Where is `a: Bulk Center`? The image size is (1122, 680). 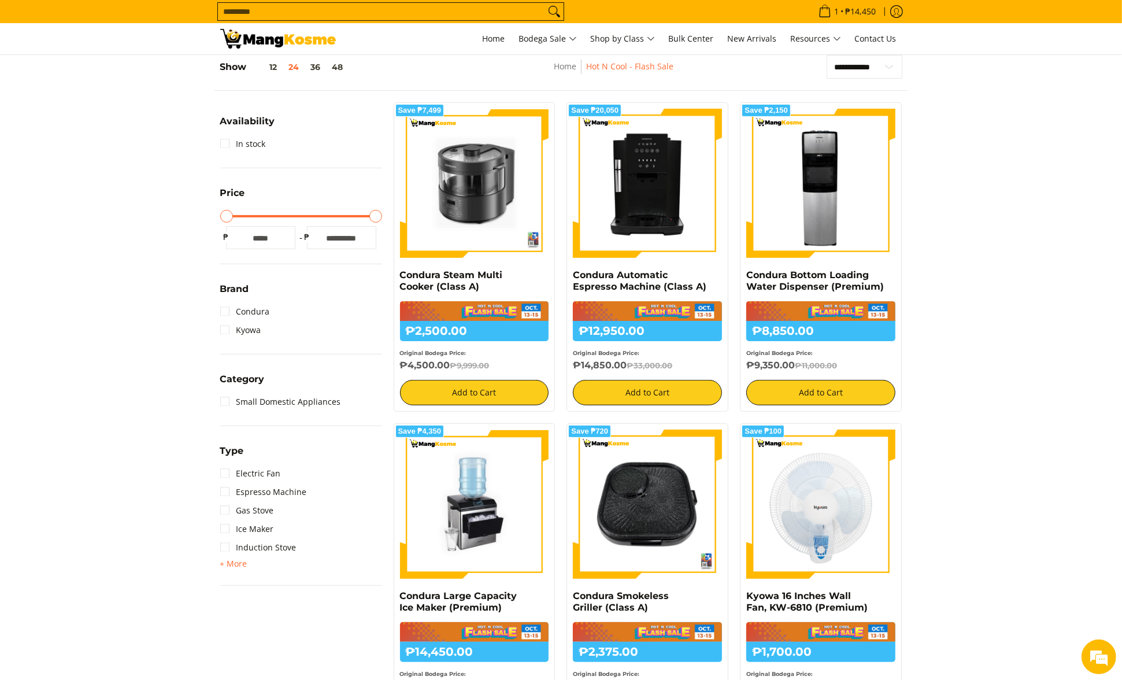
a: Bulk Center is located at coordinates (691, 39).